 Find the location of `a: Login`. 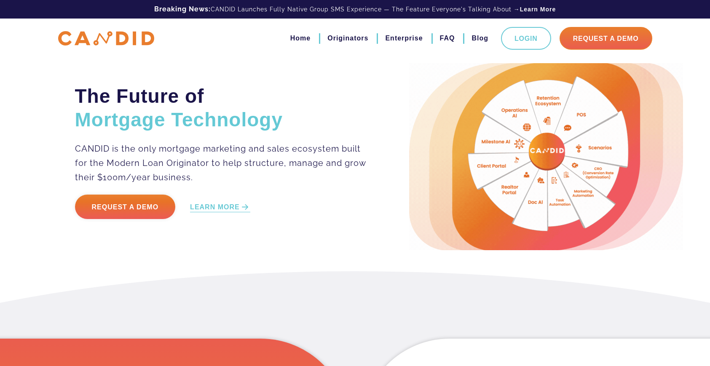

a: Login is located at coordinates (526, 38).